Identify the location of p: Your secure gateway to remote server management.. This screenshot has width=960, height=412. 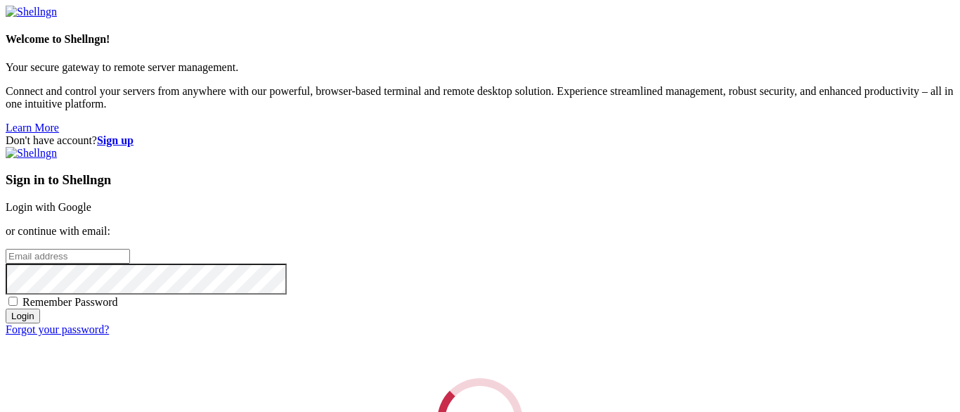
(480, 67).